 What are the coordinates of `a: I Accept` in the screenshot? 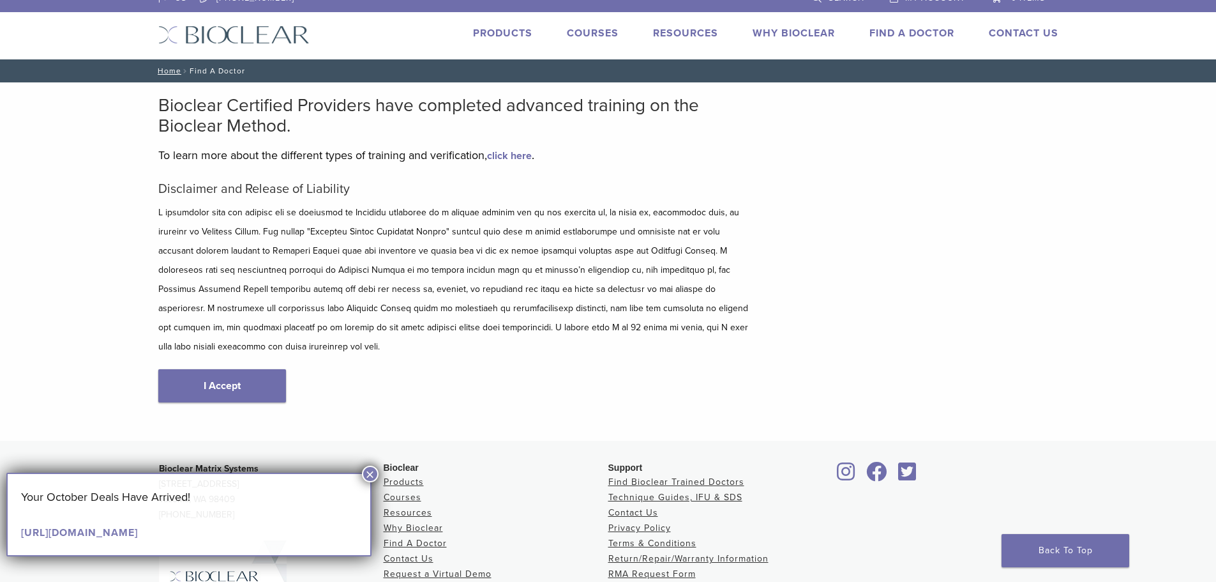 It's located at (222, 386).